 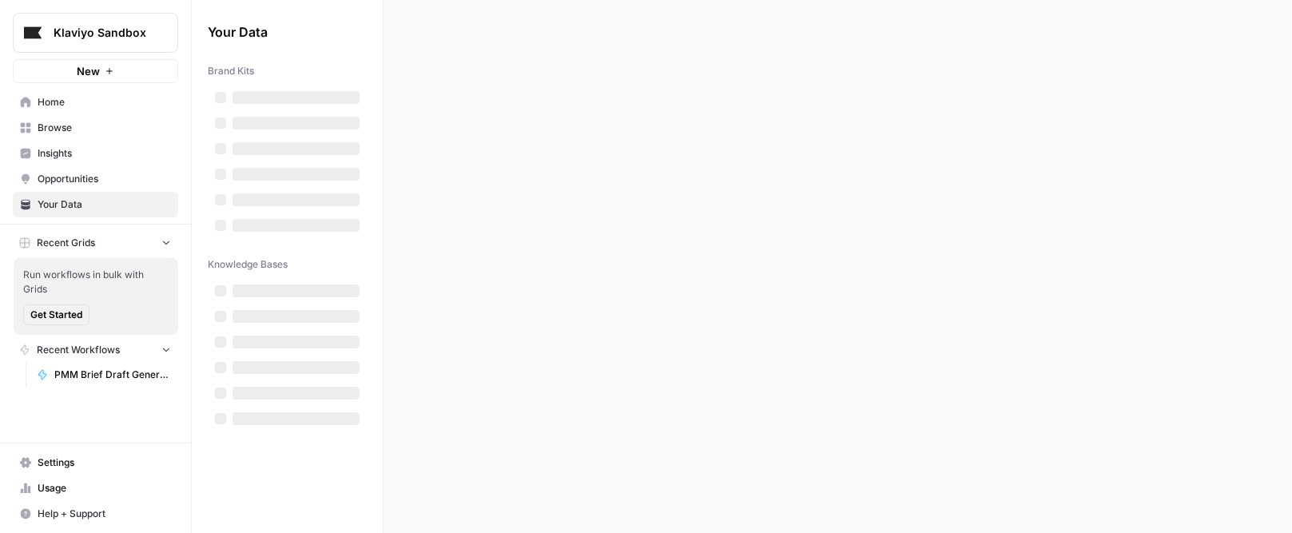 I want to click on span: Insights, so click(x=104, y=153).